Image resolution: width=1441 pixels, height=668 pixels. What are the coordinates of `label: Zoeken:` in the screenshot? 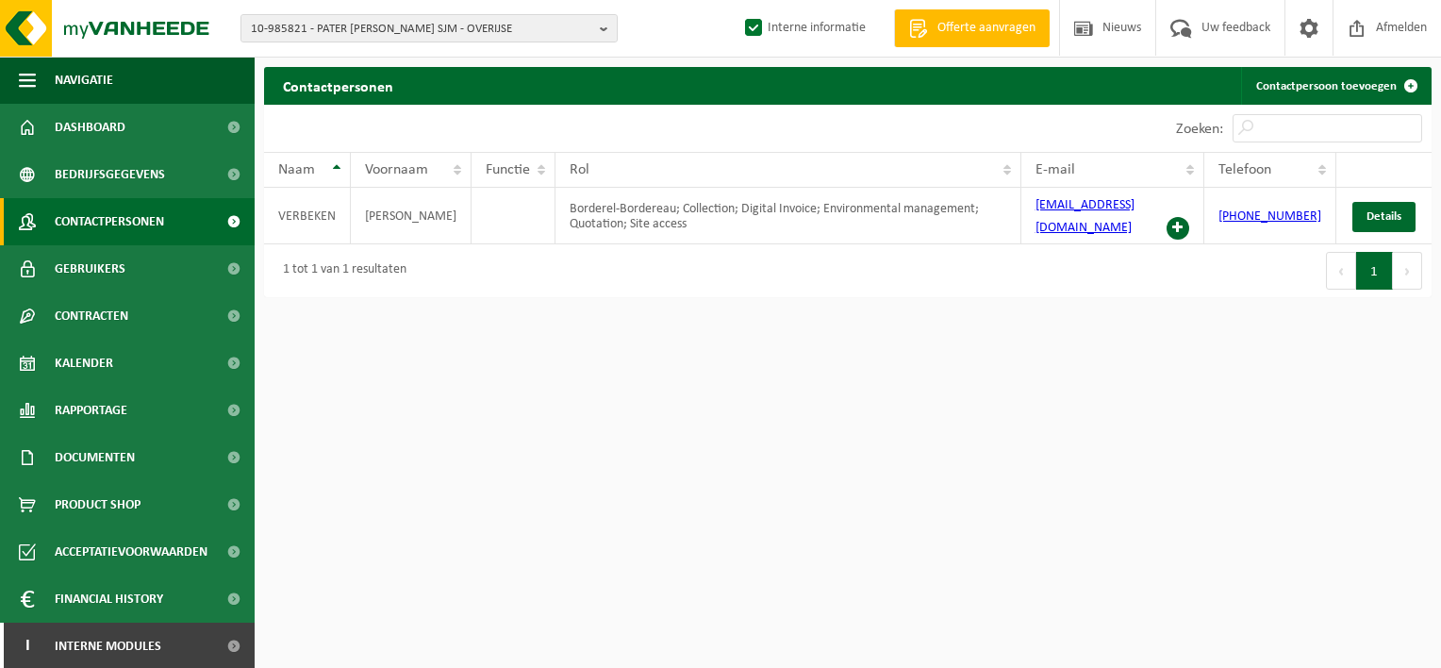 It's located at (1200, 129).